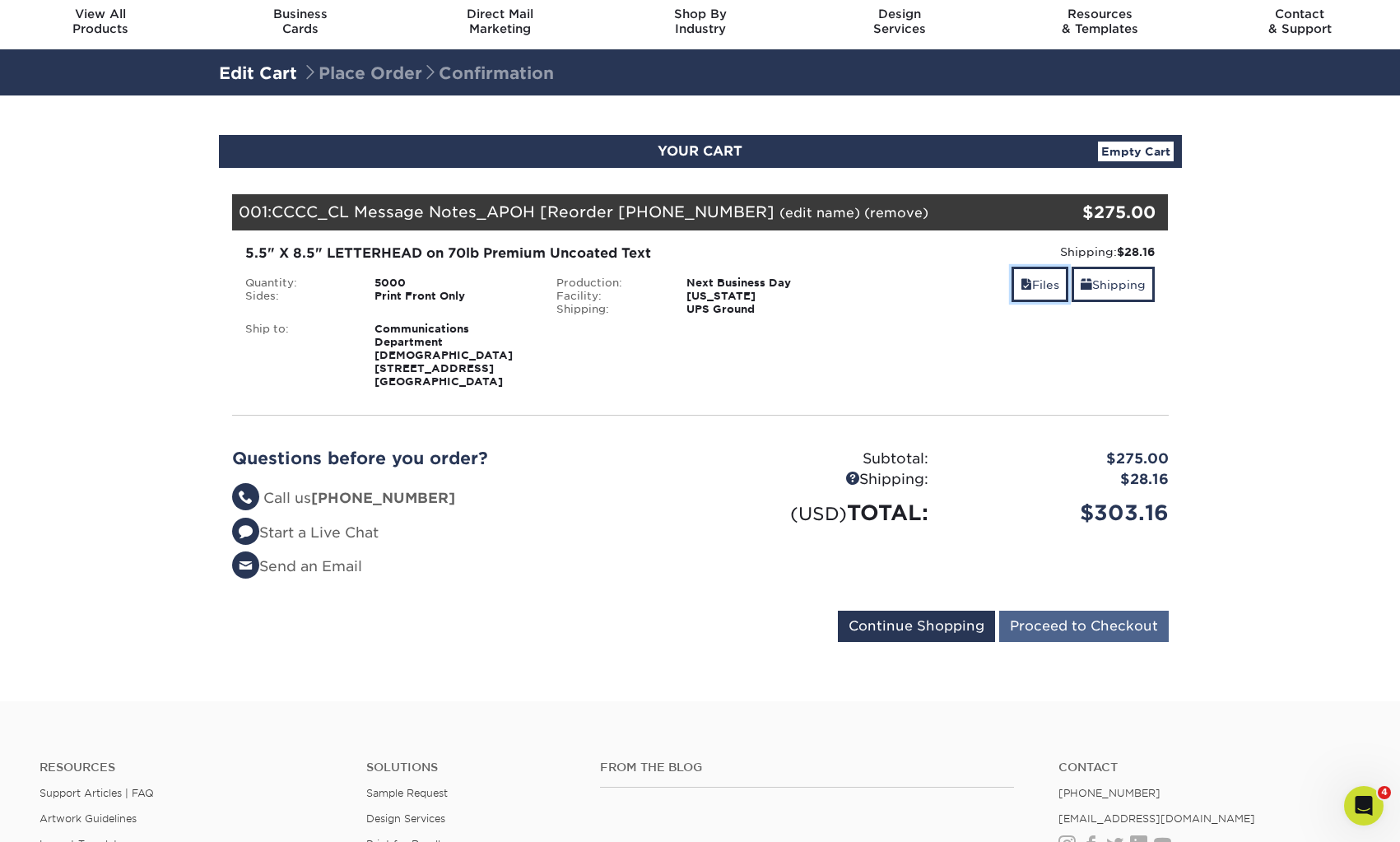 The width and height of the screenshot is (1400, 842). What do you see at coordinates (257, 73) in the screenshot?
I see `a: Edit Cart` at bounding box center [257, 73].